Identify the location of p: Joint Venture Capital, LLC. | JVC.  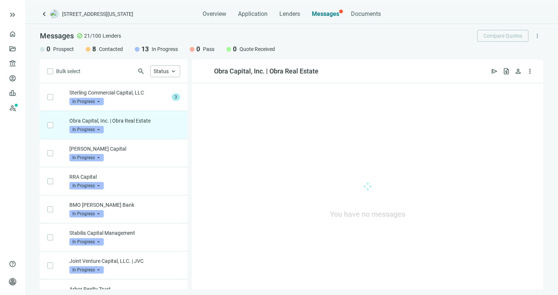
(125, 261).